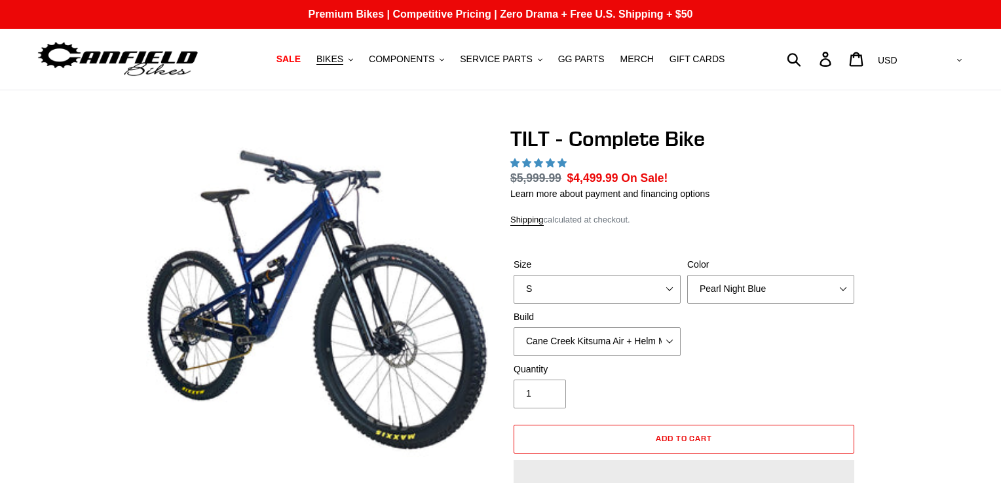 The height and width of the screenshot is (483, 1001). Describe the element at coordinates (288, 59) in the screenshot. I see `span: SALE` at that location.